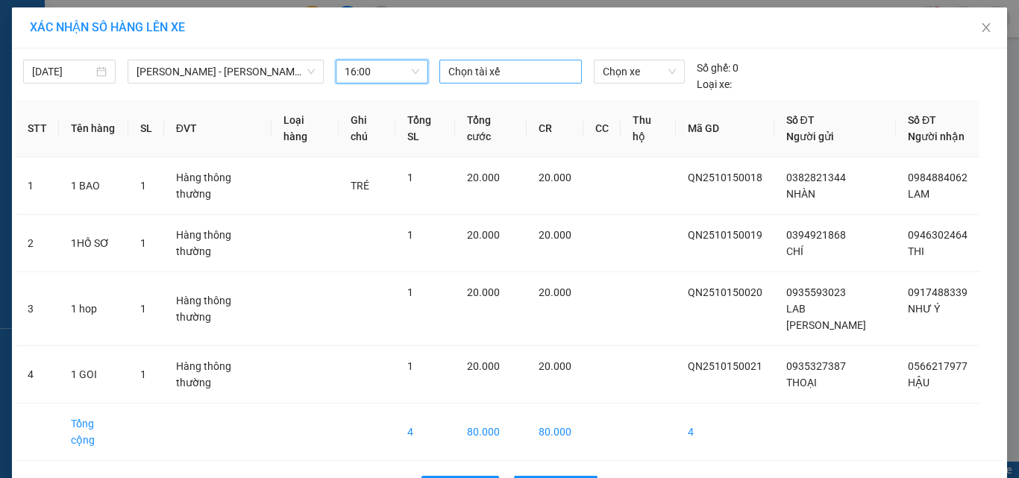  Describe the element at coordinates (93, 432) in the screenshot. I see `td: Tổng cộng` at that location.